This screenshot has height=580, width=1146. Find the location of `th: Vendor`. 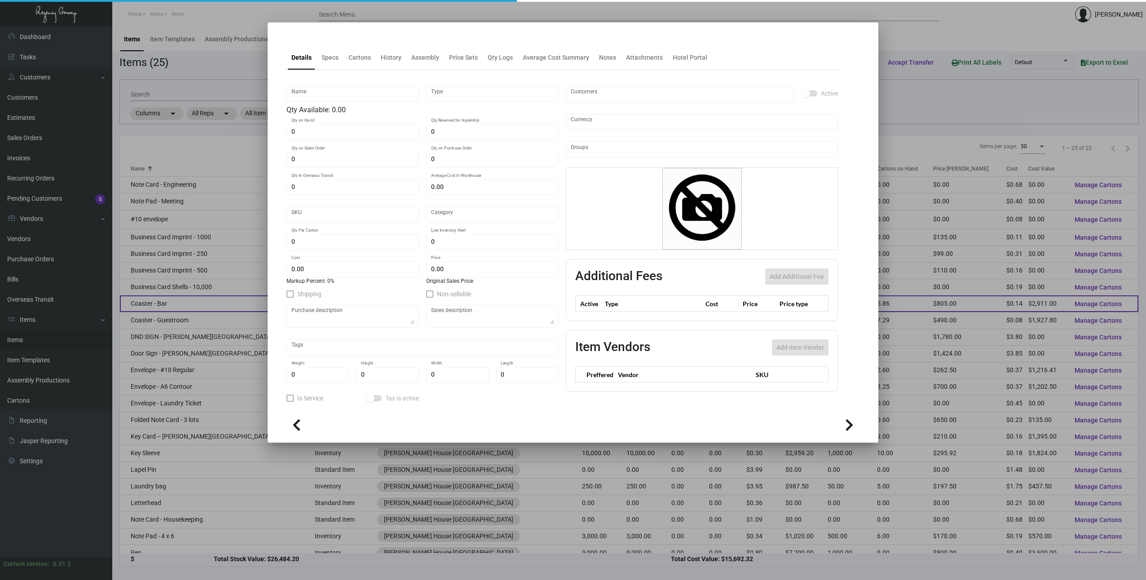

th: Vendor is located at coordinates (682, 375).